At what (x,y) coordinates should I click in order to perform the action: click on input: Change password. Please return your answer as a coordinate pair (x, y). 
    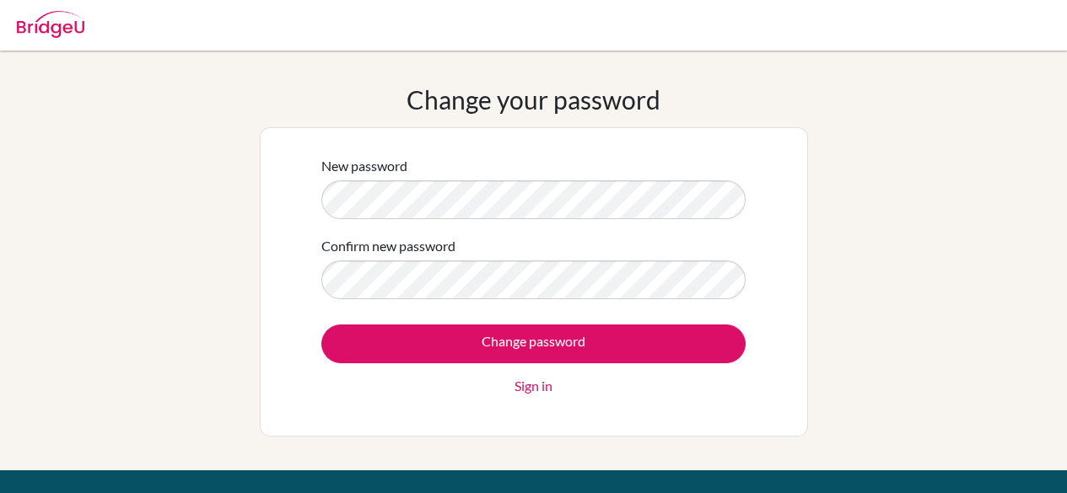
    Looking at the image, I should click on (533, 344).